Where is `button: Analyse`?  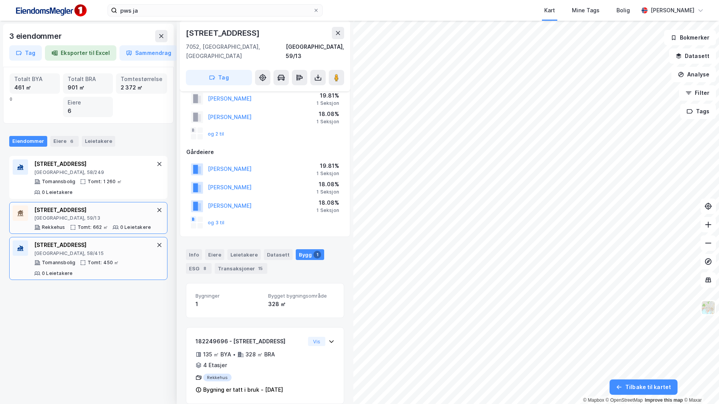 button: Analyse is located at coordinates (694, 75).